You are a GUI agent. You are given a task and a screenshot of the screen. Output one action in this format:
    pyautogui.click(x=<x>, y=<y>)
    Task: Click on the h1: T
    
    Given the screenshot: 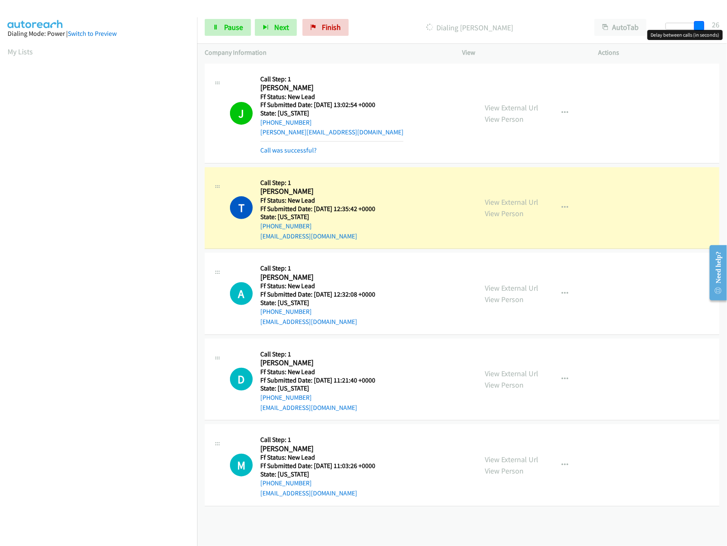 What is the action you would take?
    pyautogui.click(x=241, y=208)
    